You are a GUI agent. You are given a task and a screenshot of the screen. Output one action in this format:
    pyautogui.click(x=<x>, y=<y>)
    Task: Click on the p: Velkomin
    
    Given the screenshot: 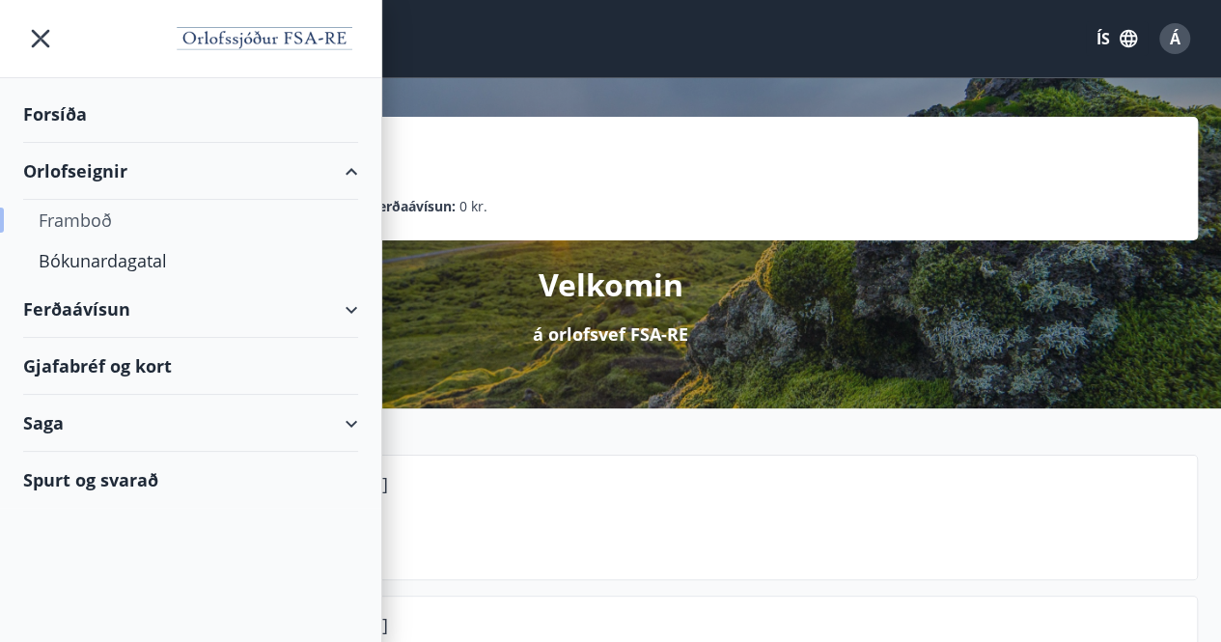 What is the action you would take?
    pyautogui.click(x=611, y=285)
    